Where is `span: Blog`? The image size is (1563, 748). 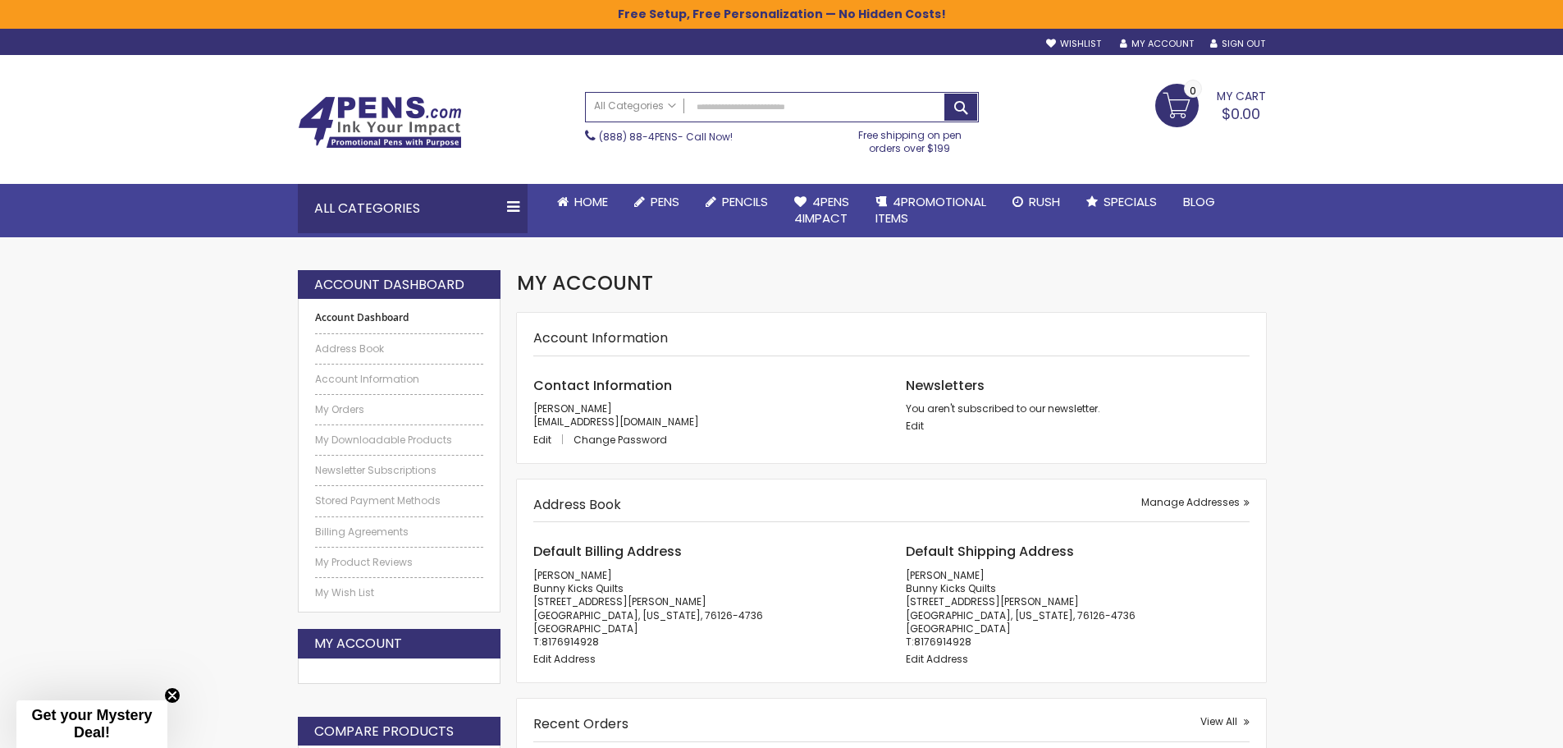
span: Blog is located at coordinates (1199, 201).